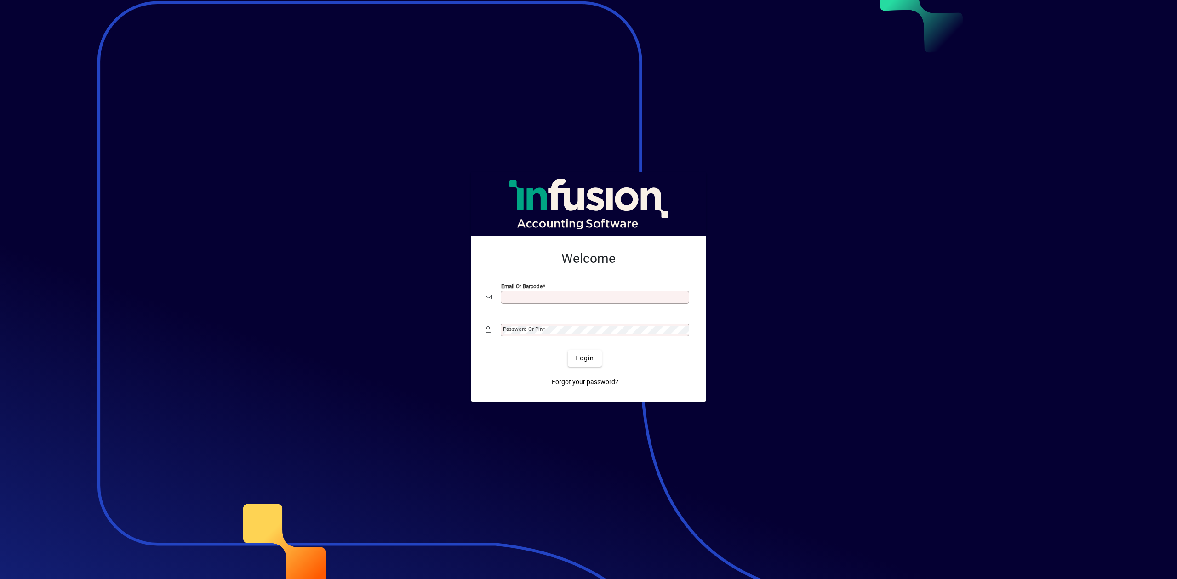  What do you see at coordinates (585, 383) in the screenshot?
I see `a: Forgot your password?` at bounding box center [585, 383].